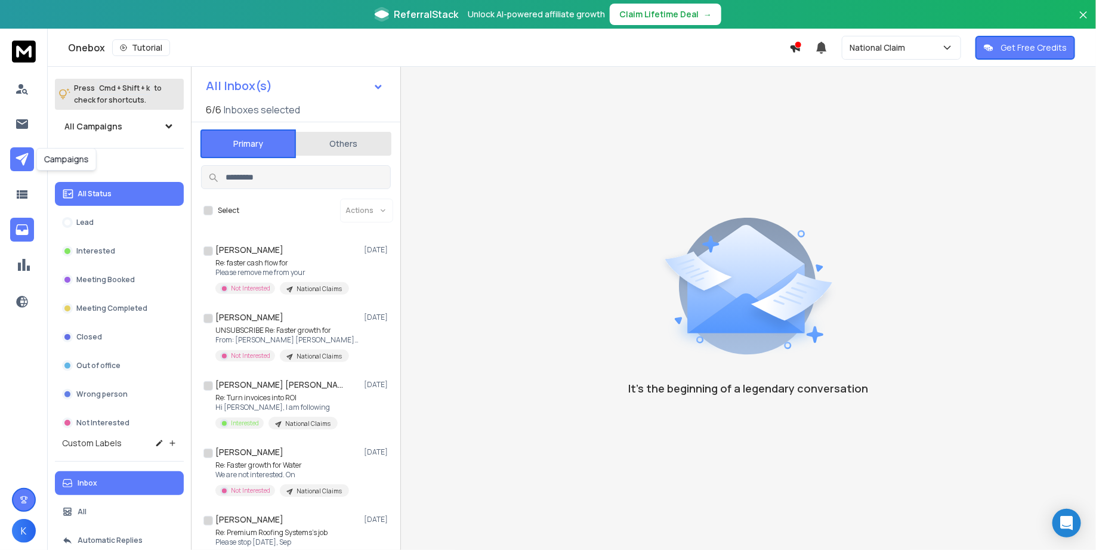  Describe the element at coordinates (1033, 48) in the screenshot. I see `p: Get Free Credits` at that location.